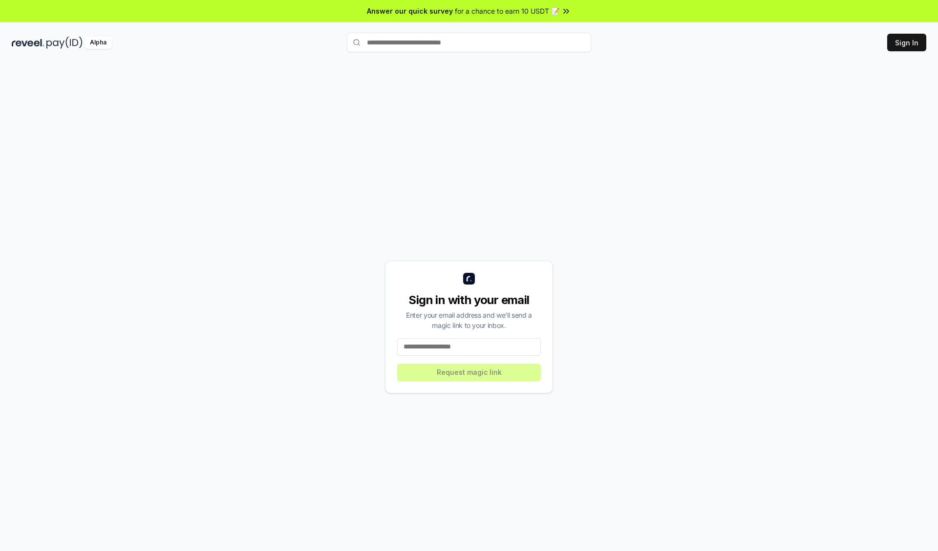  Describe the element at coordinates (469, 300) in the screenshot. I see `div: Sign in with your email` at that location.